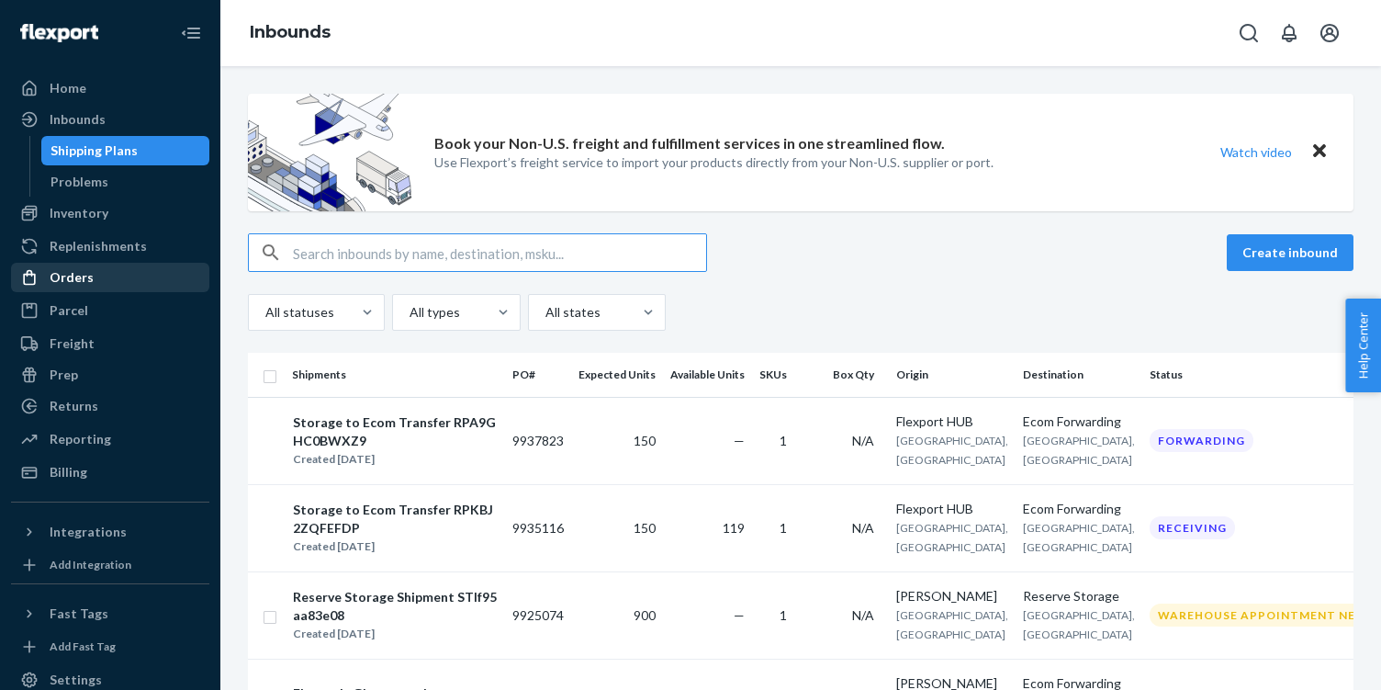 The image size is (1381, 690). I want to click on span: 900, so click(645, 614).